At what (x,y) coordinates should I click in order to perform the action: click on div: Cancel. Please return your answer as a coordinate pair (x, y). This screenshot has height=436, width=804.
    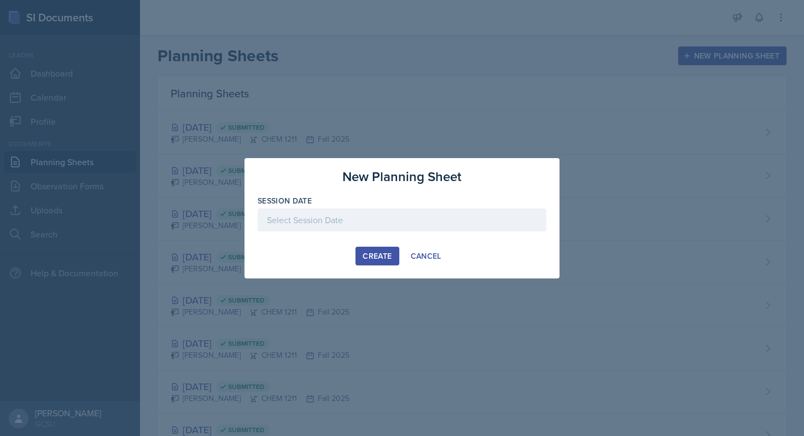
    Looking at the image, I should click on (426, 256).